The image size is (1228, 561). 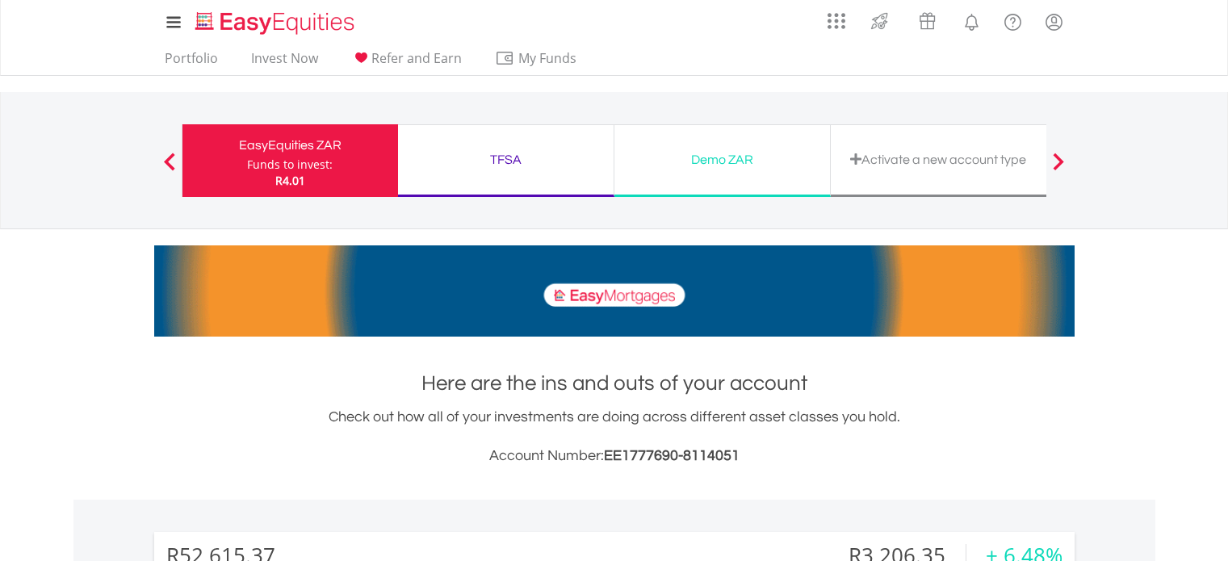 I want to click on h3: Account Number:, so click(x=614, y=456).